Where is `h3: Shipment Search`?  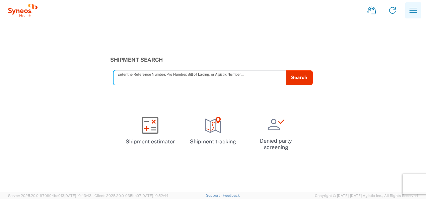 h3: Shipment Search is located at coordinates (213, 60).